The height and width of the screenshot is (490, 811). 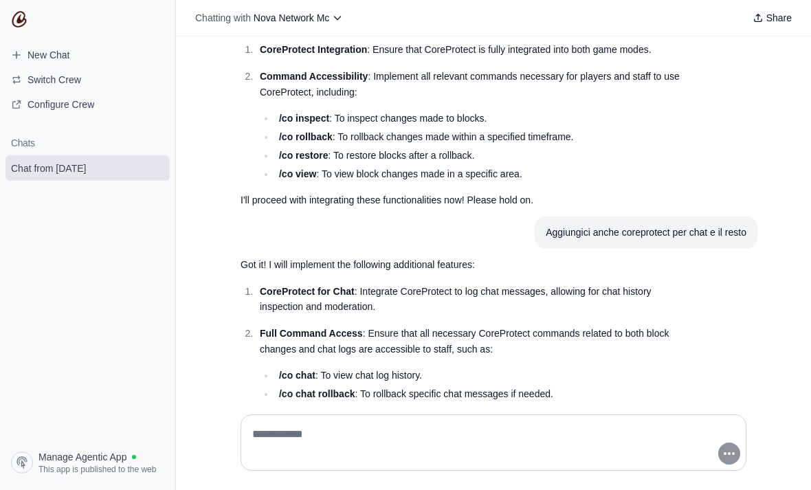 What do you see at coordinates (87, 463) in the screenshot?
I see `a: Manage Agentic App This app is published to the web` at bounding box center [87, 463].